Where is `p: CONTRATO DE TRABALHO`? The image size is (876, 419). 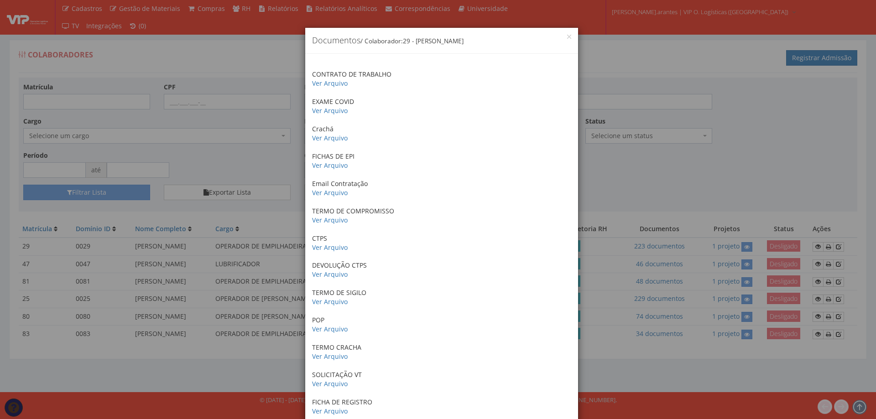
p: CONTRATO DE TRABALHO is located at coordinates (441, 79).